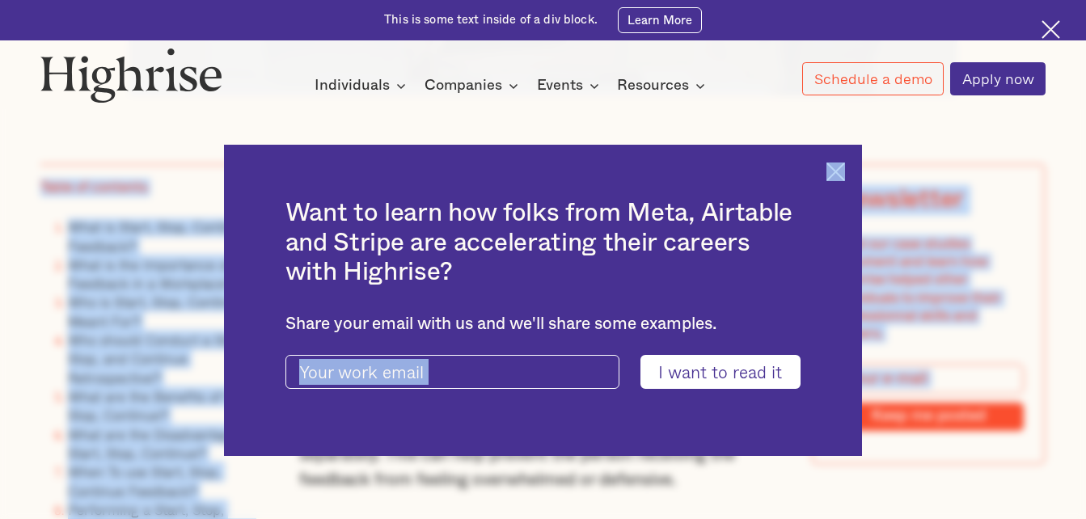 The height and width of the screenshot is (519, 1086). Describe the element at coordinates (660, 20) in the screenshot. I see `a: Learn More` at that location.